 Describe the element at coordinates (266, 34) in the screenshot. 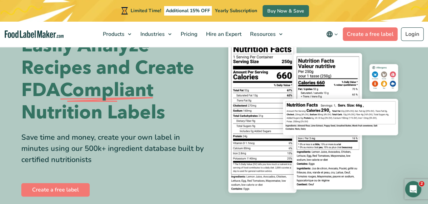

I see `a: Resources` at that location.